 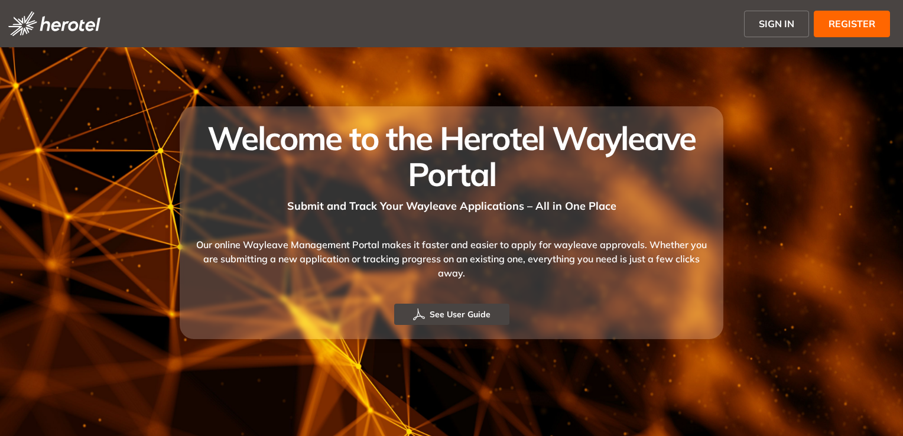 What do you see at coordinates (451, 156) in the screenshot?
I see `span: Welcome to the Herotel Wayleave Portal` at bounding box center [451, 156].